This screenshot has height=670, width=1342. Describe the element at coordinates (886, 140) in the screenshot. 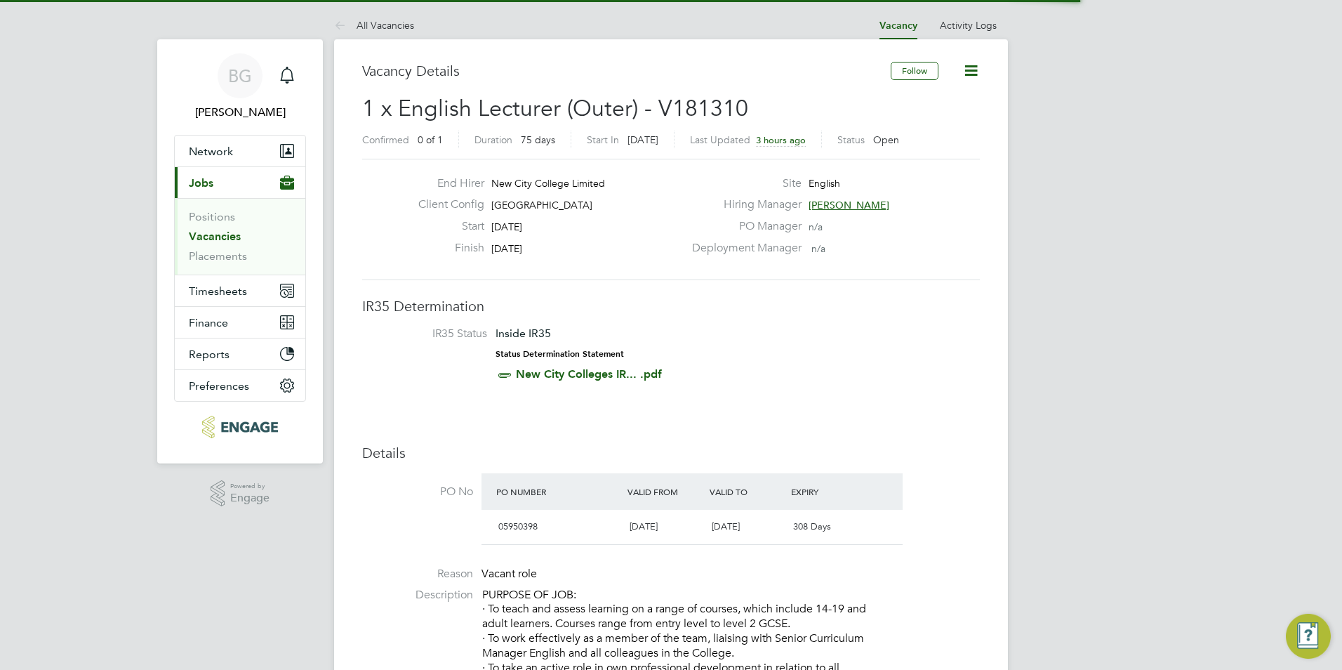

I see `span: Open` at that location.